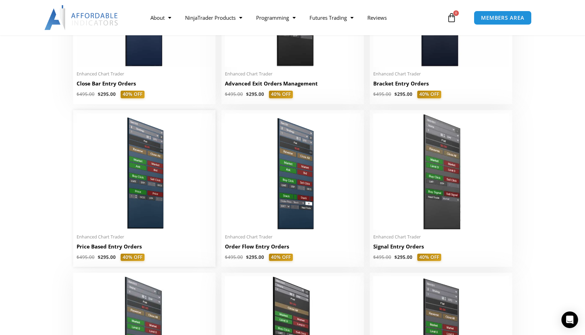 The height and width of the screenshot is (335, 585). Describe the element at coordinates (441, 247) in the screenshot. I see `h2: Signal Entry Orders` at that location.